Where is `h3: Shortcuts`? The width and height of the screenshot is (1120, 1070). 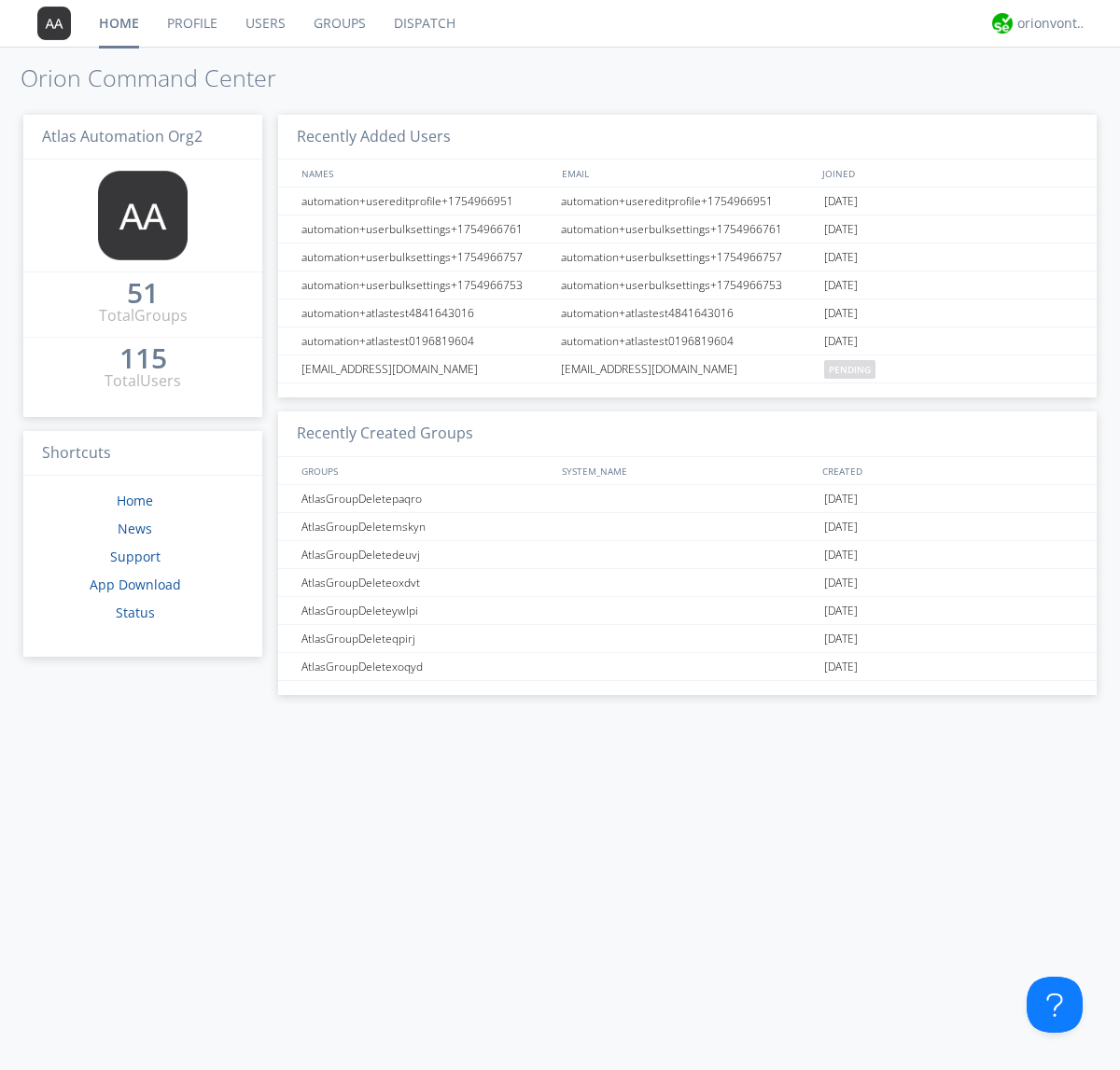
h3: Shortcuts is located at coordinates (143, 453).